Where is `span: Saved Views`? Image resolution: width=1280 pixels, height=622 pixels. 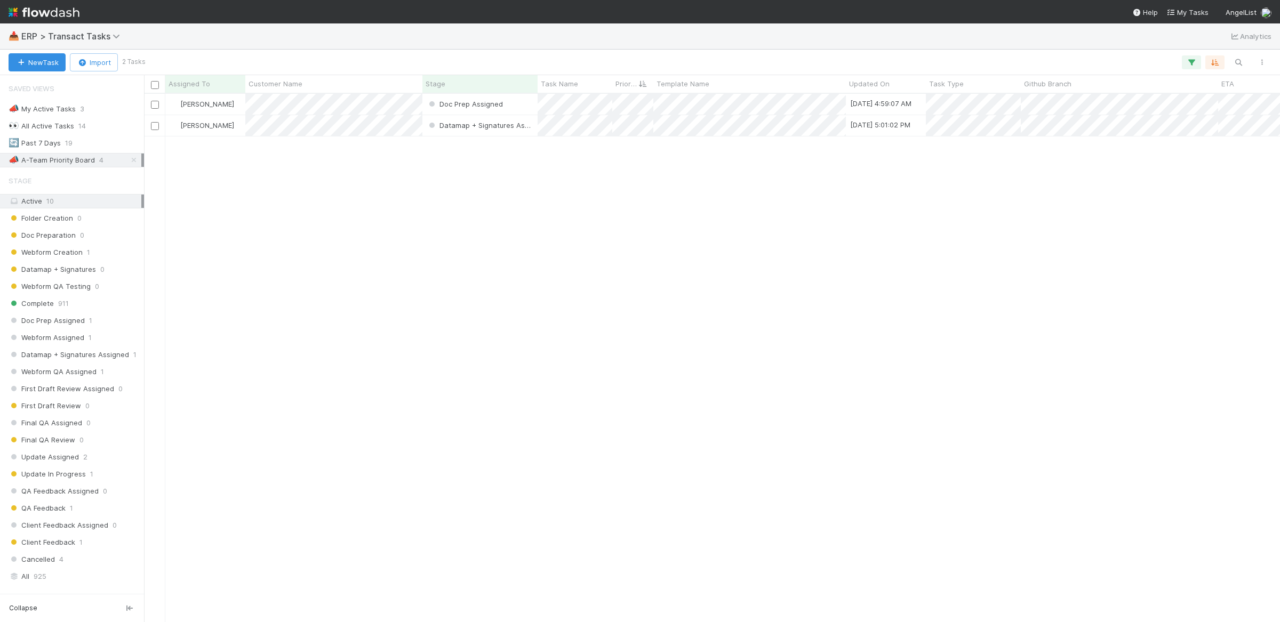 span: Saved Views is located at coordinates (31, 89).